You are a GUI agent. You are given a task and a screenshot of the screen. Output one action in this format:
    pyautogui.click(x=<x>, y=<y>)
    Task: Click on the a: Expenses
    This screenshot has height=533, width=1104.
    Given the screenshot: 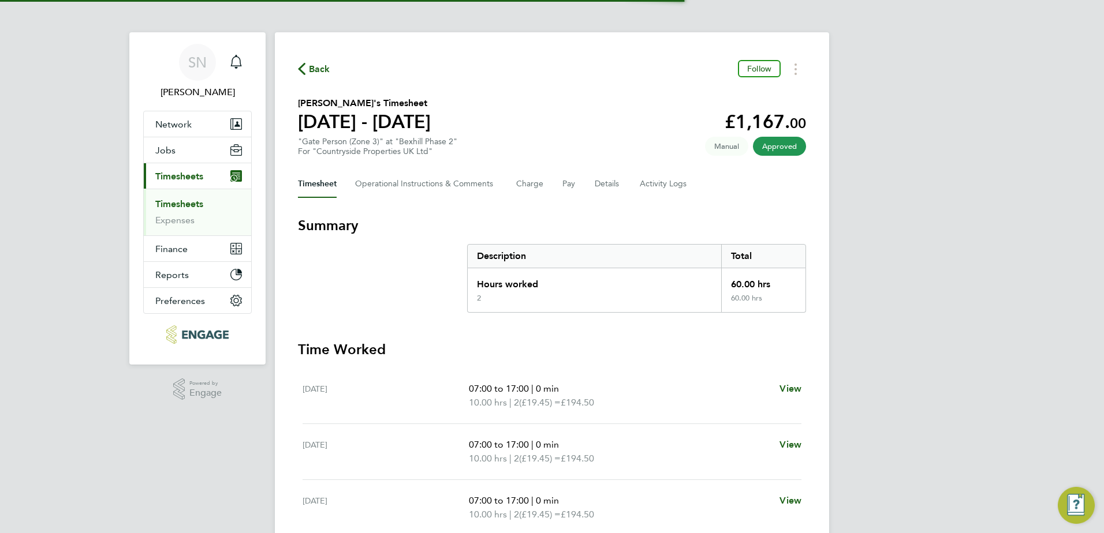 What is the action you would take?
    pyautogui.click(x=175, y=220)
    